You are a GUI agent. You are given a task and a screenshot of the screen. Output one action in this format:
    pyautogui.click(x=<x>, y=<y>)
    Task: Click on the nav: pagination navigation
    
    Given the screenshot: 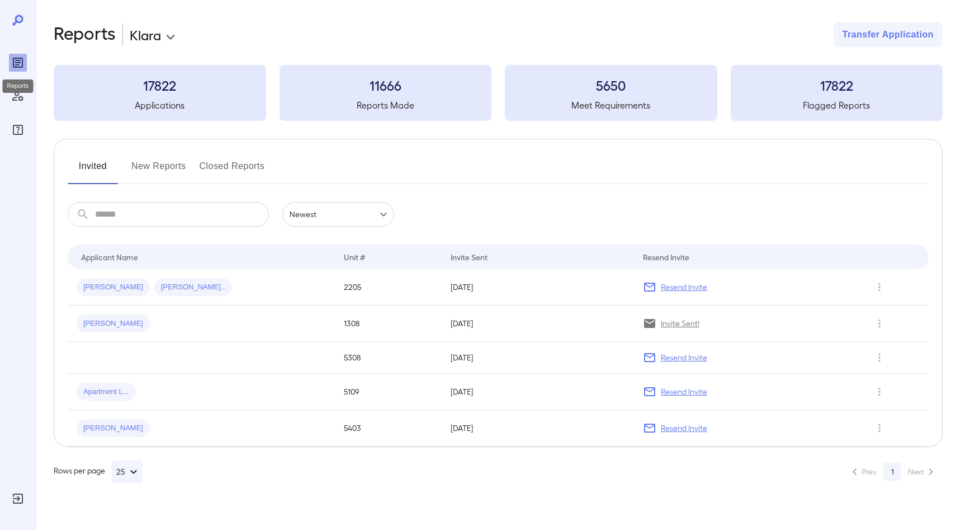 What is the action you would take?
    pyautogui.click(x=893, y=471)
    